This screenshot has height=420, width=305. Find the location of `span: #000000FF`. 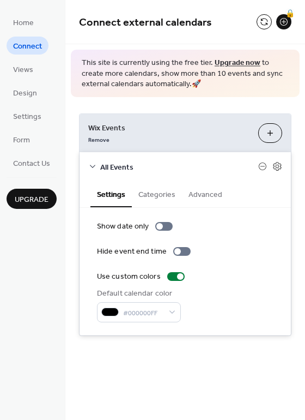

span: #000000FF is located at coordinates (143, 312).